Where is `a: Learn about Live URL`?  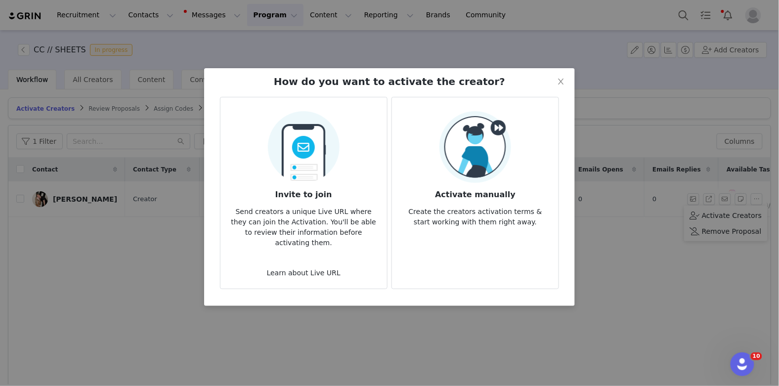 a: Learn about Live URL is located at coordinates (303, 273).